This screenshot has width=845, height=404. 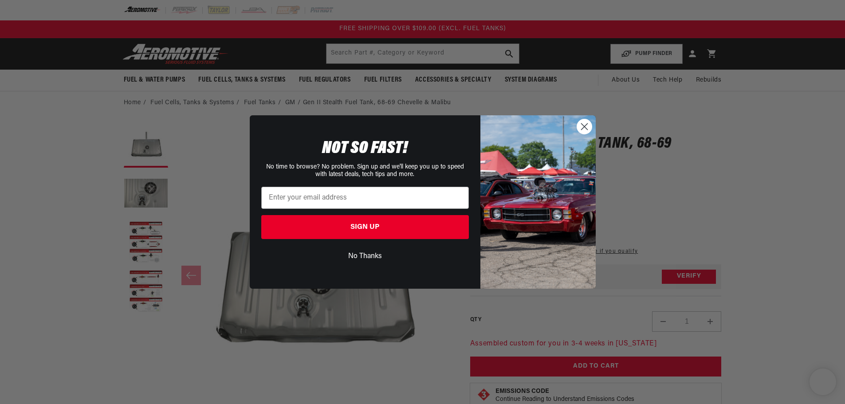 What do you see at coordinates (365, 257) in the screenshot?
I see `button: No Thanks` at bounding box center [365, 257].